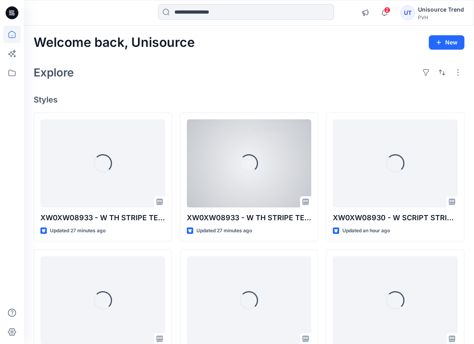  Describe the element at coordinates (54, 72) in the screenshot. I see `h2: Explore` at that location.